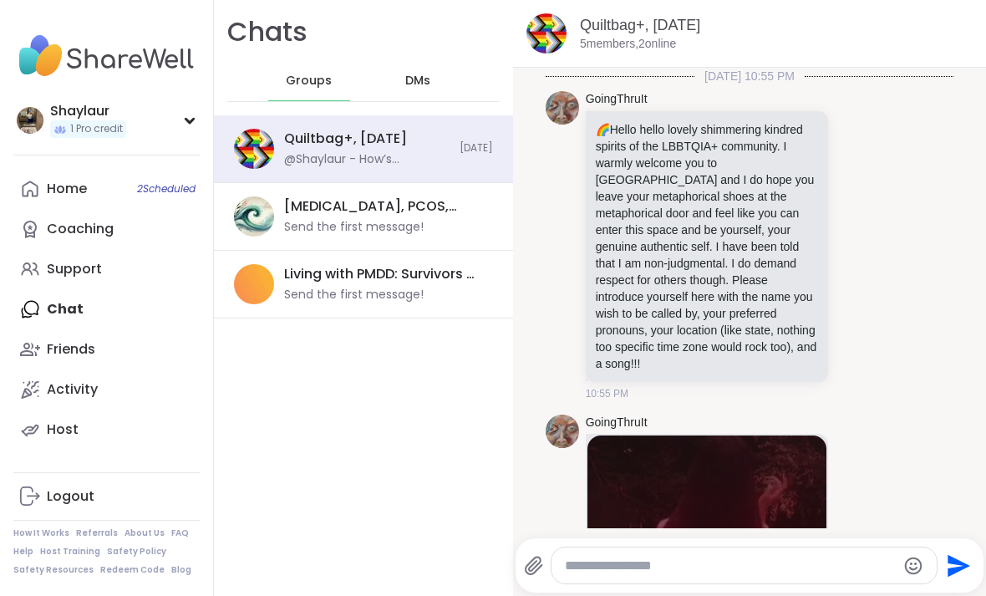 Image resolution: width=986 pixels, height=596 pixels. I want to click on a: Help, so click(23, 552).